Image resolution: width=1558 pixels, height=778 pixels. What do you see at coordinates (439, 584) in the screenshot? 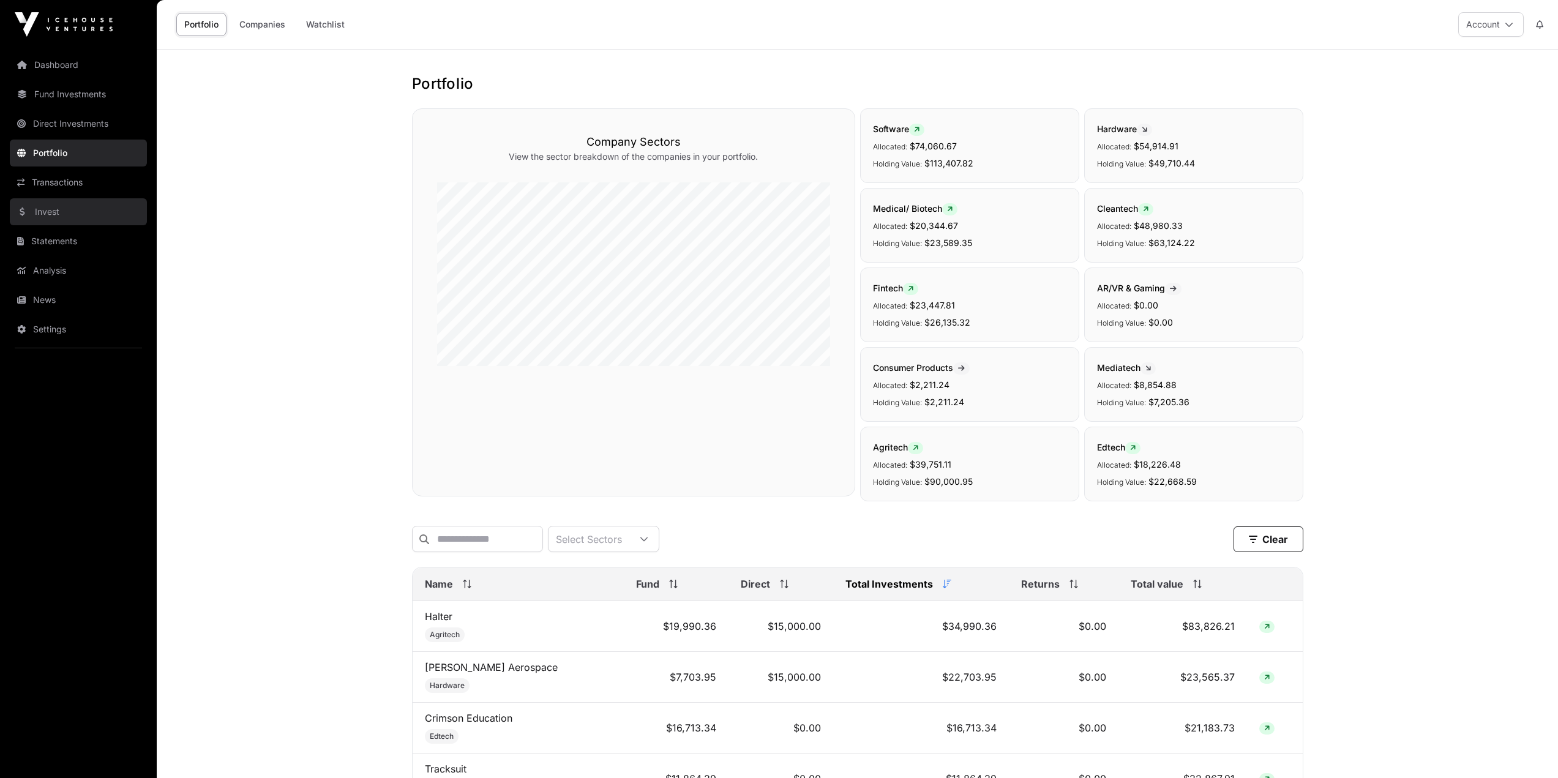
I see `span: Name` at bounding box center [439, 584].